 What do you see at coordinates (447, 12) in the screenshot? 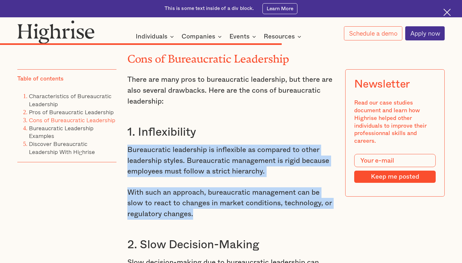
I see `img: Cross icon` at bounding box center [447, 12].